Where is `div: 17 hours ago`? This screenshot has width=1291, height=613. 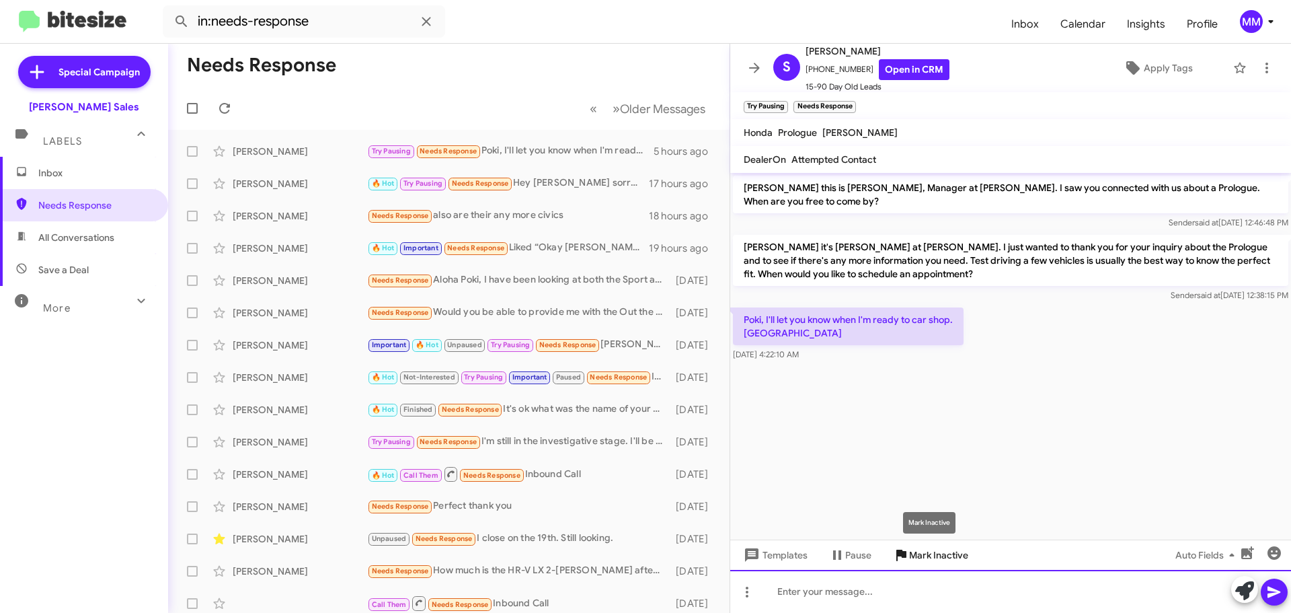
div: 17 hours ago is located at coordinates (684, 184).